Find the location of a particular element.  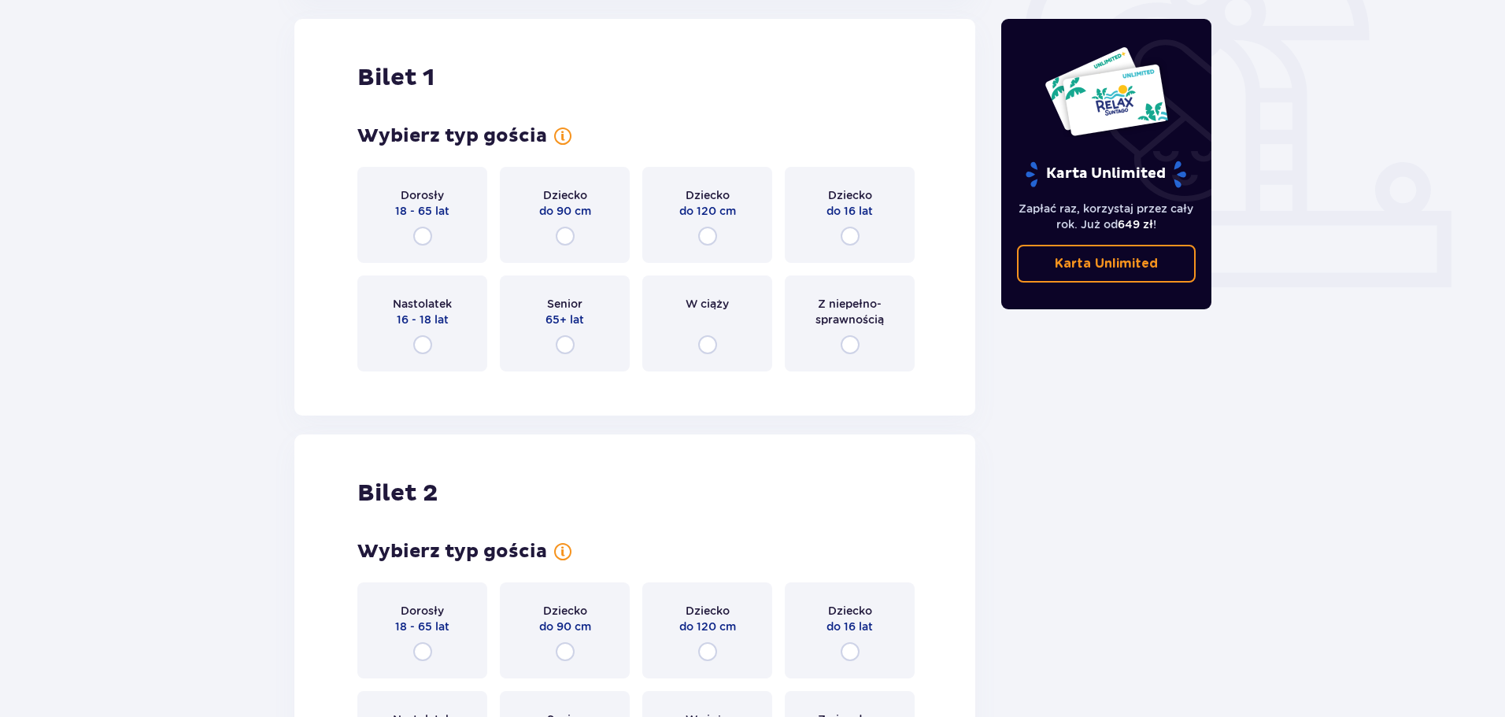

a: Karta Unlimited is located at coordinates (1107, 264).